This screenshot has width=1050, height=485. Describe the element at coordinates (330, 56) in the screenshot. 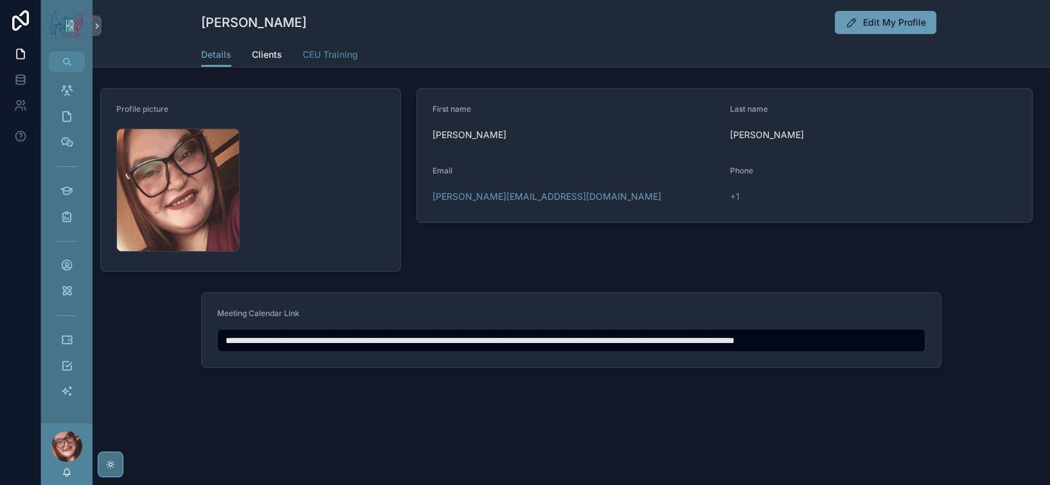

I see `a: CEU Training` at that location.